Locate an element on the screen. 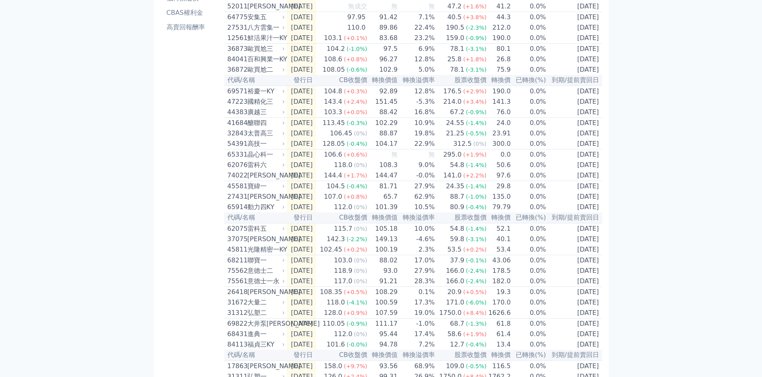 This screenshot has height=377, width=762. a: 高賣回報酬率 is located at coordinates (192, 27).